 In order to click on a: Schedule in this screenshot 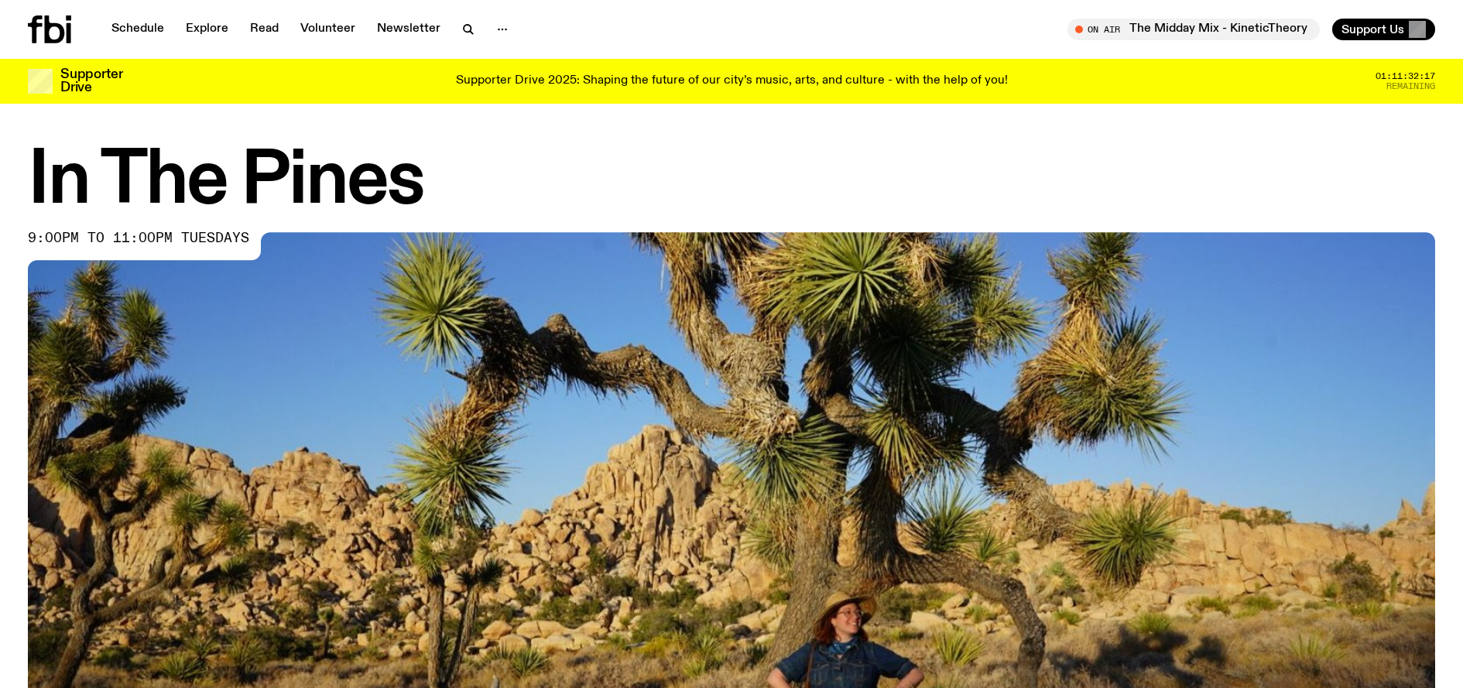, I will do `click(138, 29)`.